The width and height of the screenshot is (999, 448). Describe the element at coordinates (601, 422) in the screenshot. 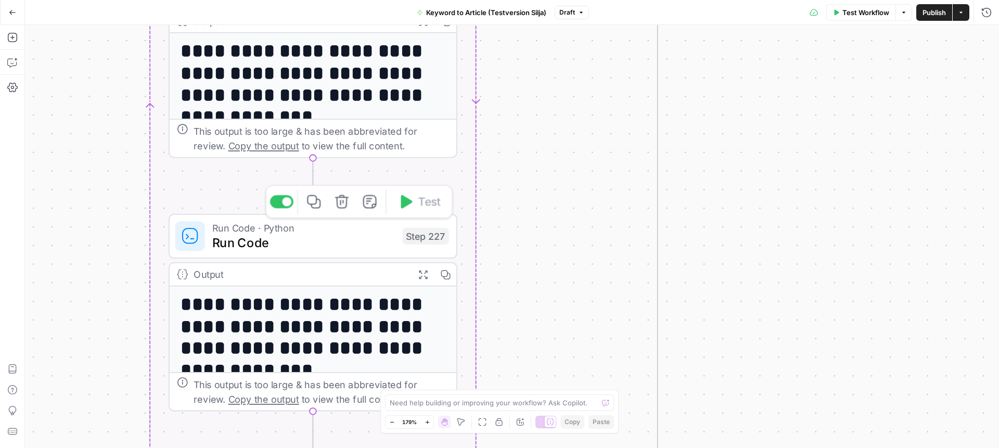

I see `button: Paste` at that location.